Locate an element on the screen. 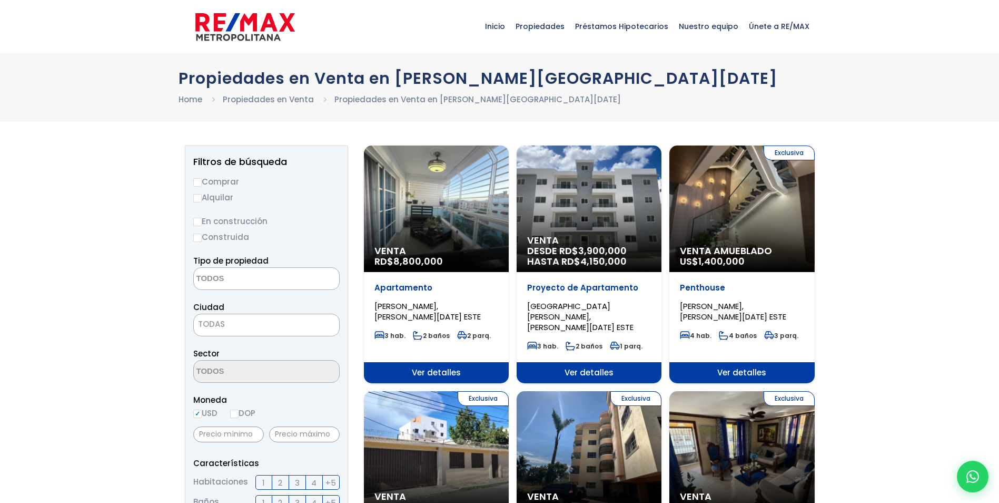 The height and width of the screenshot is (503, 999). span: 3 is located at coordinates (297, 482).